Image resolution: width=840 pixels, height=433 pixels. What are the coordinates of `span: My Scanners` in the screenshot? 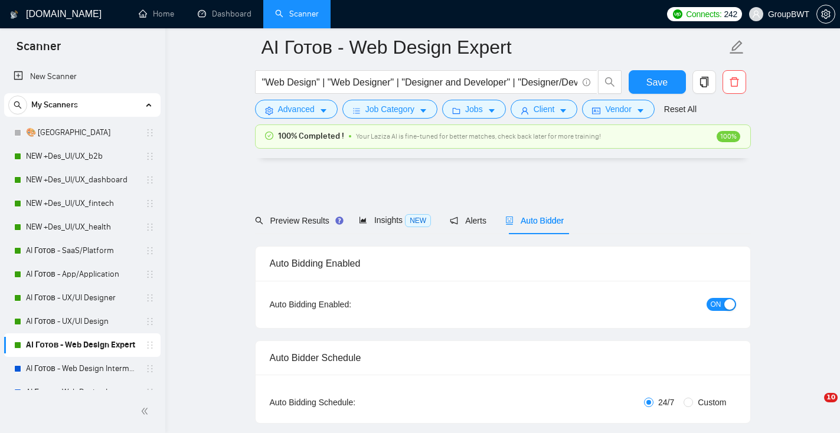 It's located at (54, 105).